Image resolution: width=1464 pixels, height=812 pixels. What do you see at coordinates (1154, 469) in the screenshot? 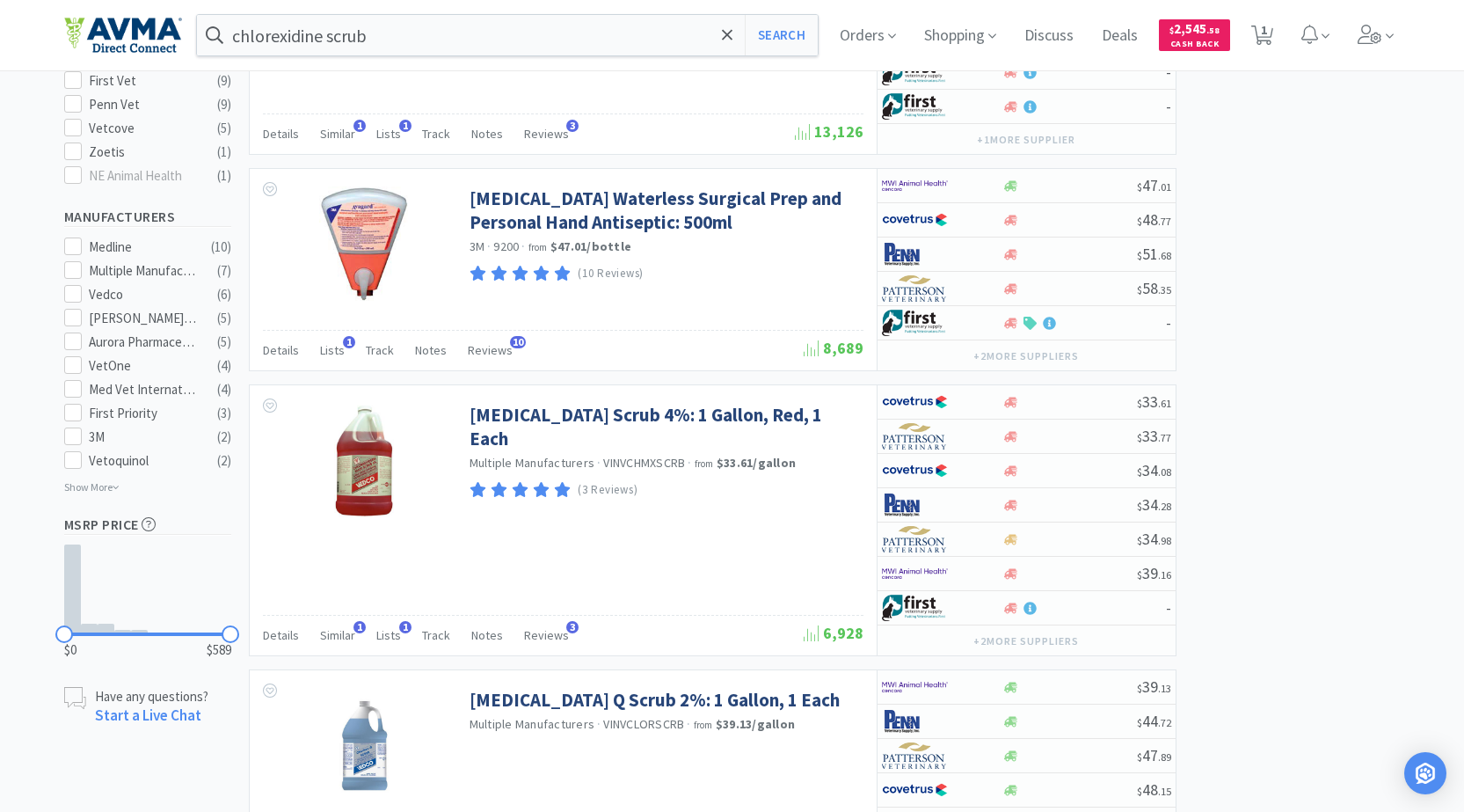
I see `span: 34` at bounding box center [1154, 469].